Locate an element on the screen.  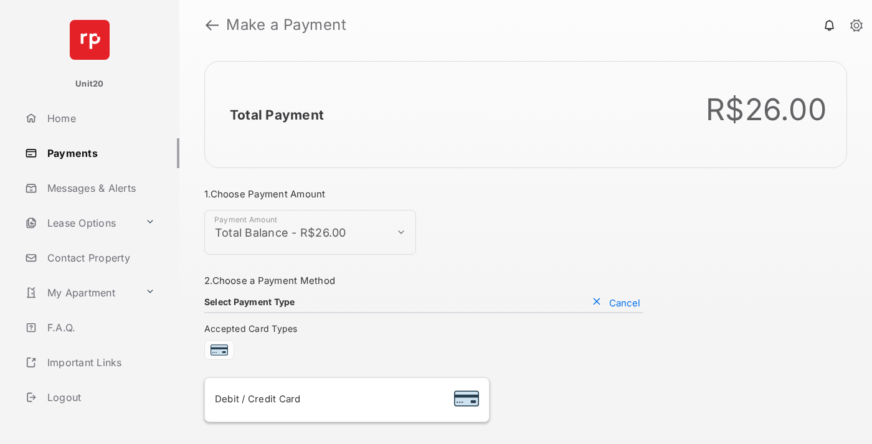
a: Payments is located at coordinates (100, 153).